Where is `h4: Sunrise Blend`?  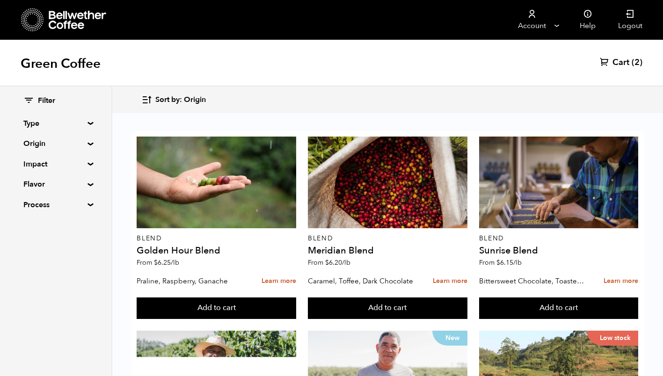 h4: Sunrise Blend is located at coordinates (559, 251).